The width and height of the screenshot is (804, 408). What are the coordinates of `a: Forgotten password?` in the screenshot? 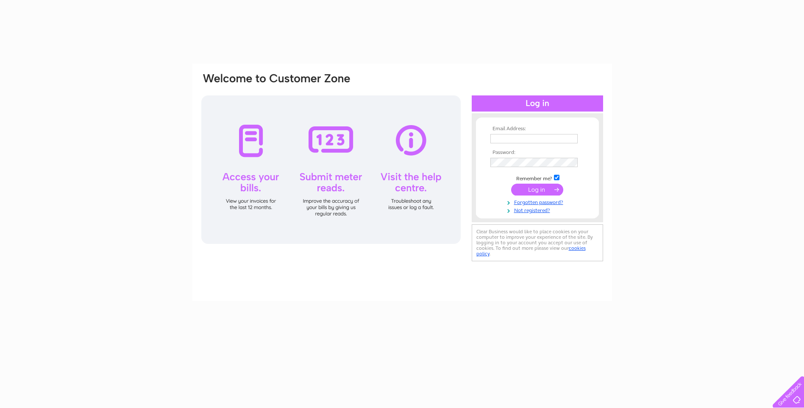 It's located at (538, 201).